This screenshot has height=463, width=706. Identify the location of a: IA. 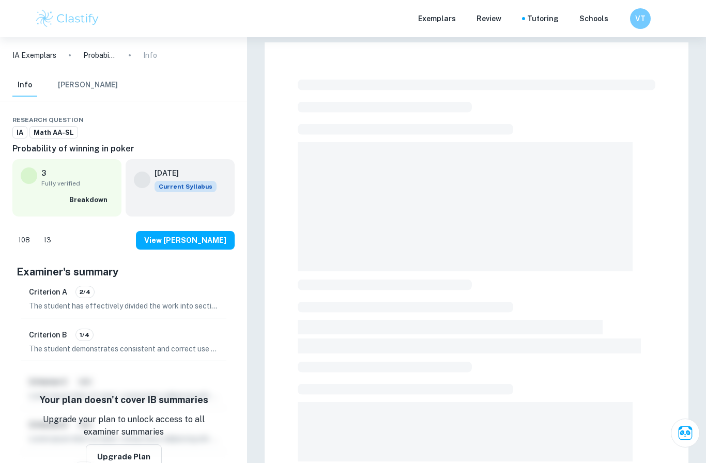
(20, 132).